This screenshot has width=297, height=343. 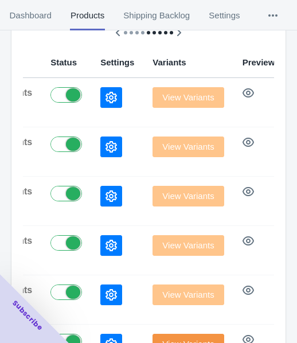 What do you see at coordinates (273, 15) in the screenshot?
I see `button: More tabs` at bounding box center [273, 15].